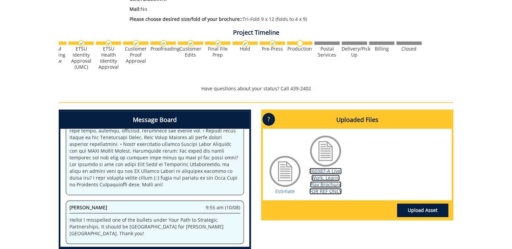 The height and width of the screenshot is (249, 512). Describe the element at coordinates (327, 52) in the screenshot. I see `div: Postal Services` at that location.